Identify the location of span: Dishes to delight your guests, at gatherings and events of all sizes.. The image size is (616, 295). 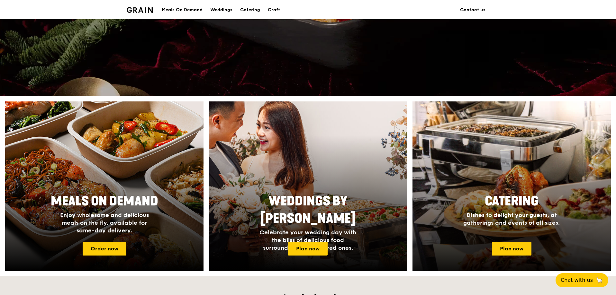
(512, 219).